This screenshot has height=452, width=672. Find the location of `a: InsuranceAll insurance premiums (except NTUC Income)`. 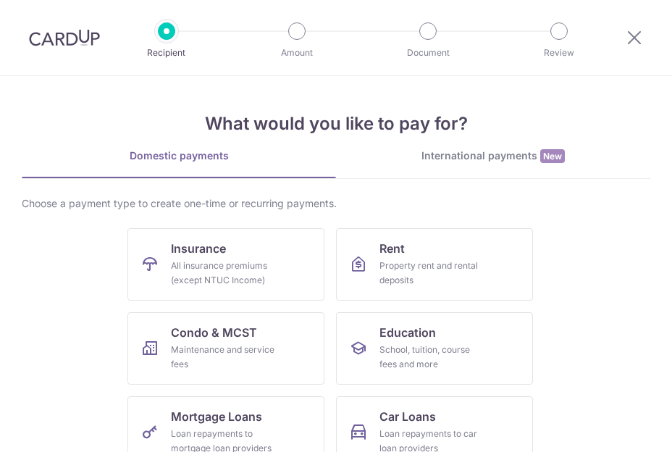

a: InsuranceAll insurance premiums (except NTUC Income) is located at coordinates (226, 264).